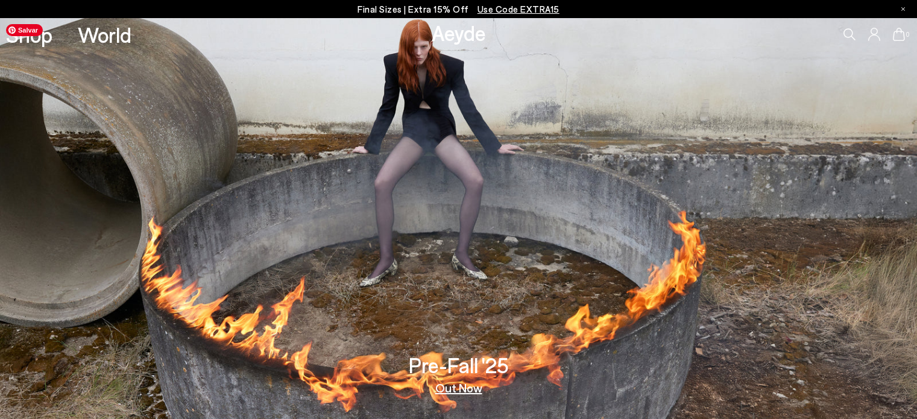 This screenshot has height=419, width=917. I want to click on a: 0, so click(899, 34).